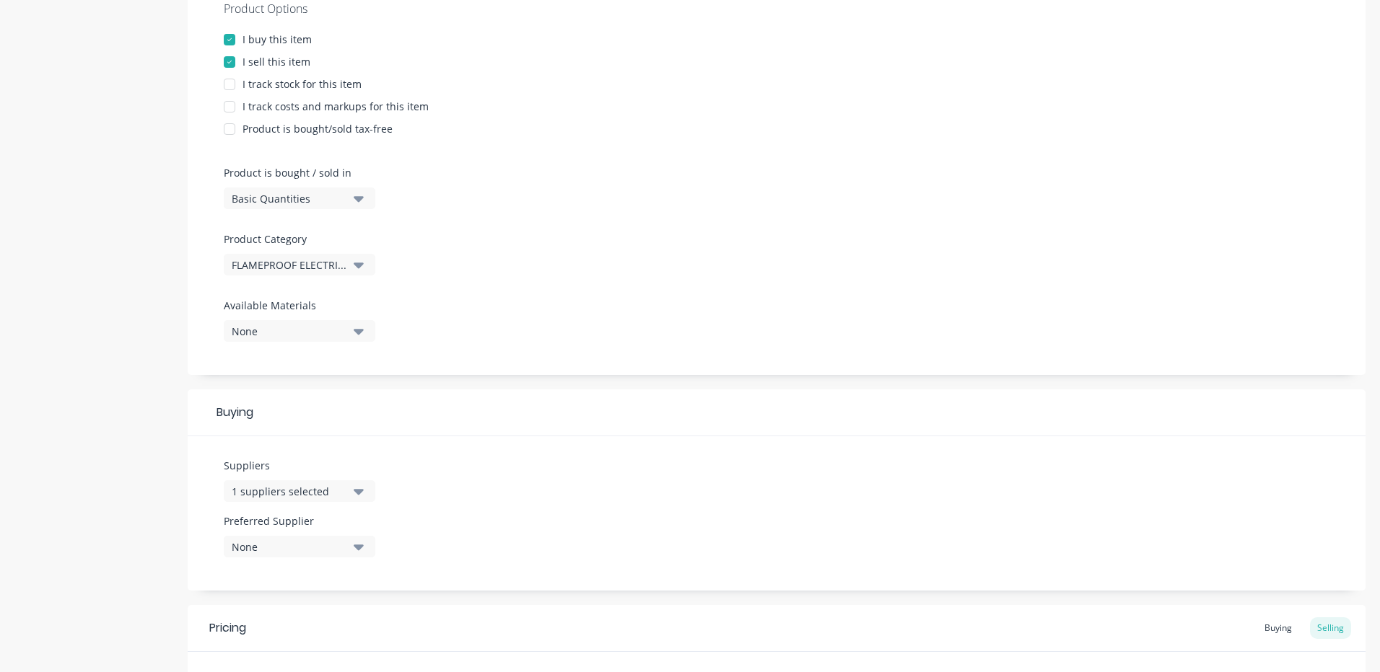 The image size is (1380, 672). I want to click on div: Basic Quantities, so click(289, 198).